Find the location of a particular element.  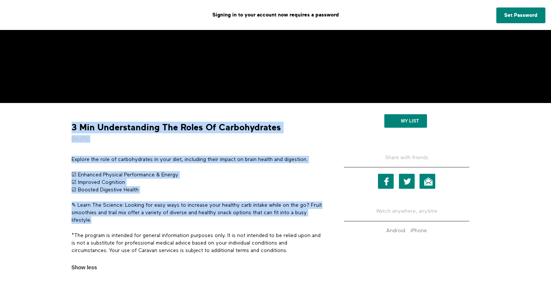

p: *The program is intended for general information purposes only. It is not intended to be relied u... is located at coordinates (197, 243).